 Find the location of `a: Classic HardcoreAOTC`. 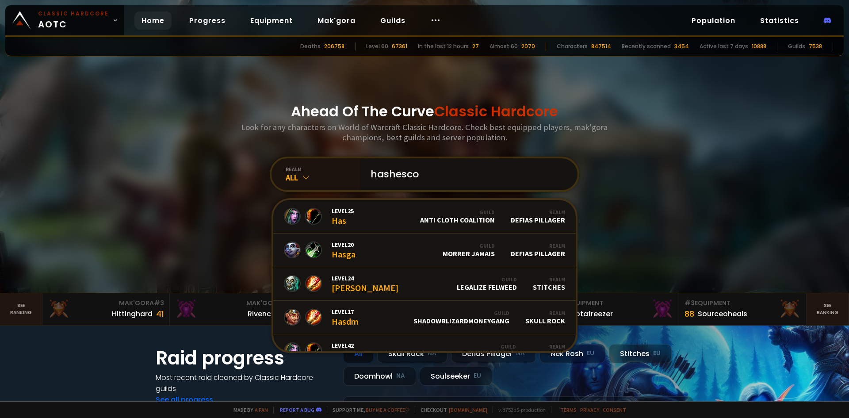

a: Classic HardcoreAOTC is located at coordinates (65, 20).